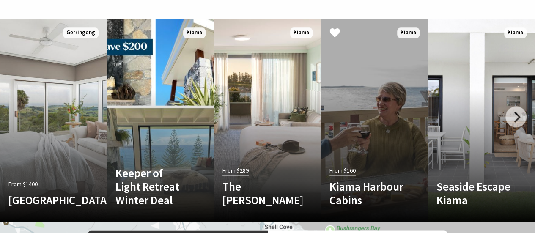 The height and width of the screenshot is (233, 535). I want to click on span: From $289, so click(236, 171).